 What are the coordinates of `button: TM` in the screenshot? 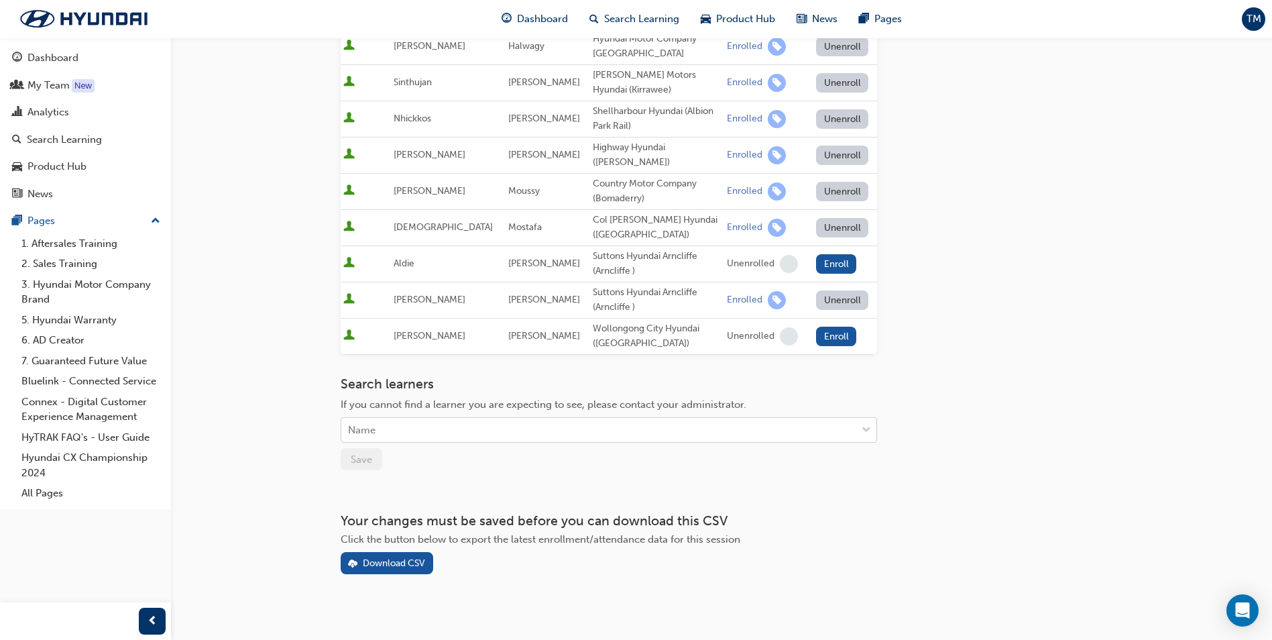 It's located at (1254, 19).